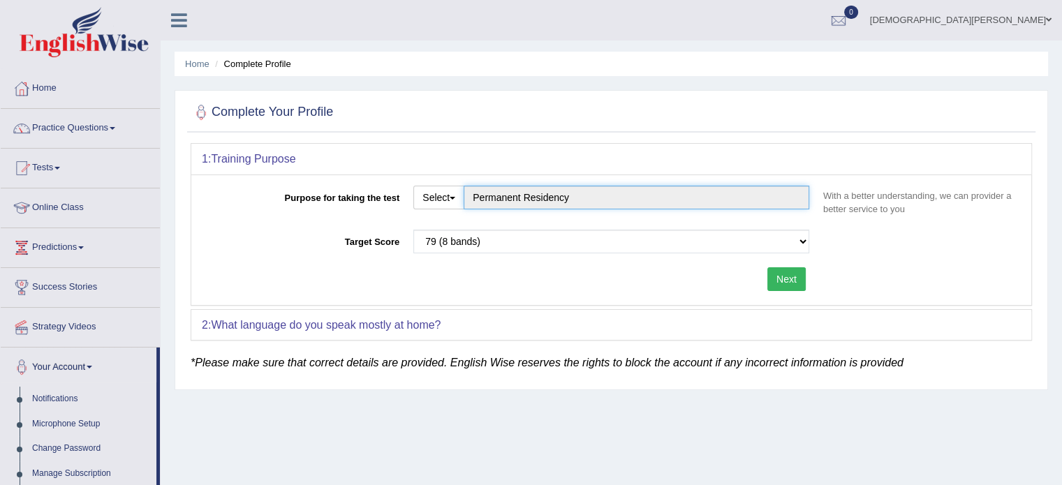 This screenshot has height=485, width=1062. I want to click on a: Microphone Setup, so click(91, 425).